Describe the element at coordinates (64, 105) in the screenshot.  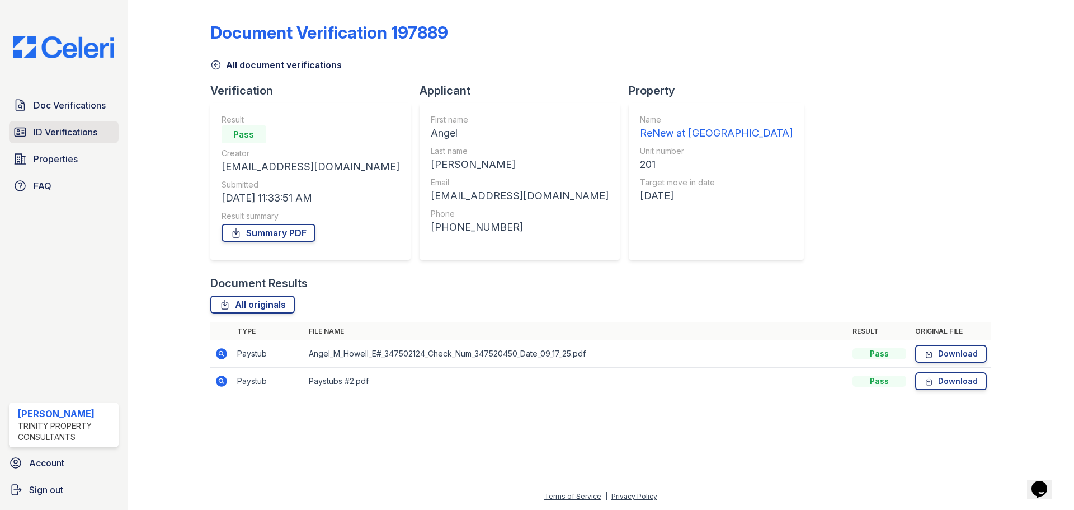
I see `a: Doc Verifications` at that location.